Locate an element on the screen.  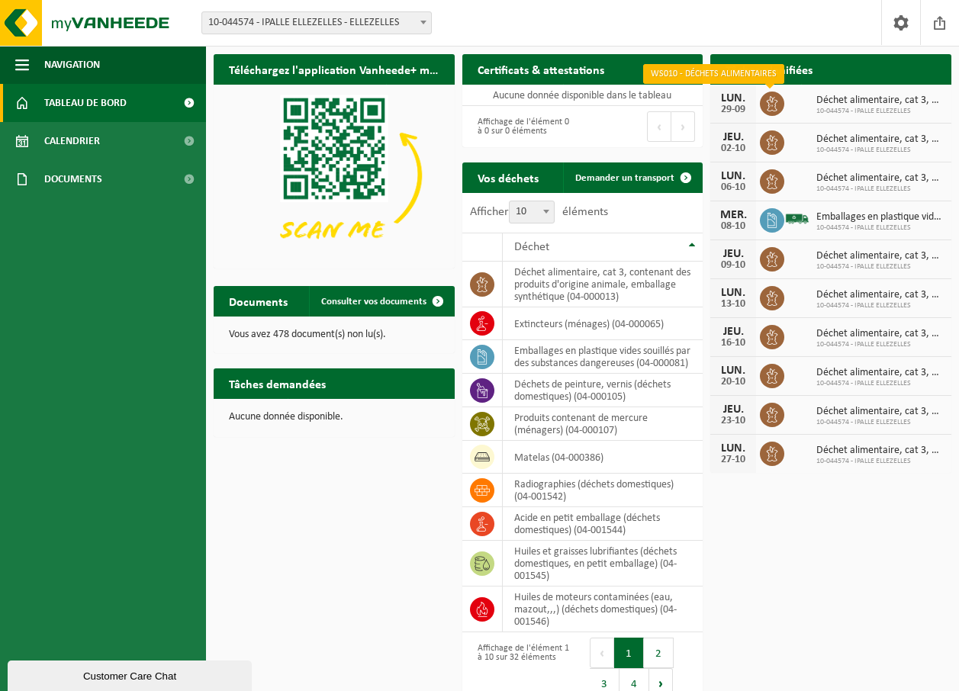
div: Customer Care Chat is located at coordinates (122, 18).